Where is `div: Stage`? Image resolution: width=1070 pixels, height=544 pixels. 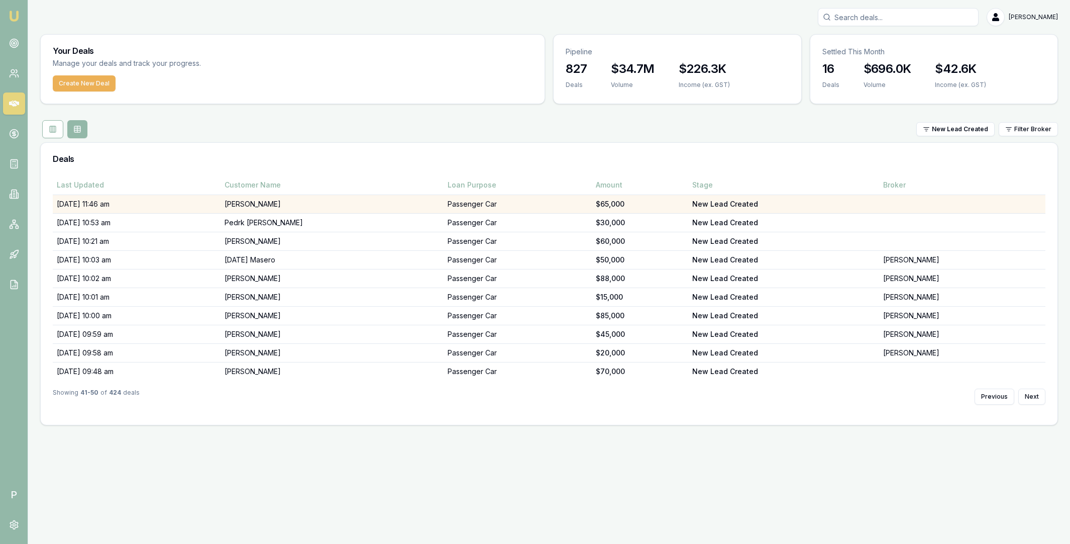
div: Stage is located at coordinates (784, 185).